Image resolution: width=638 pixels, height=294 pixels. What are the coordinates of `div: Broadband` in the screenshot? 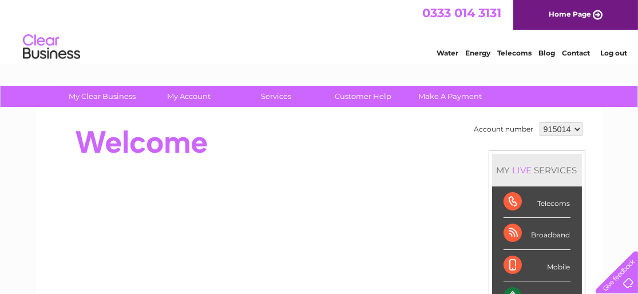 It's located at (536, 233).